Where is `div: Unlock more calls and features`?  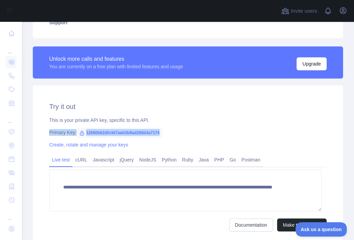
div: Unlock more calls and features is located at coordinates (116, 59).